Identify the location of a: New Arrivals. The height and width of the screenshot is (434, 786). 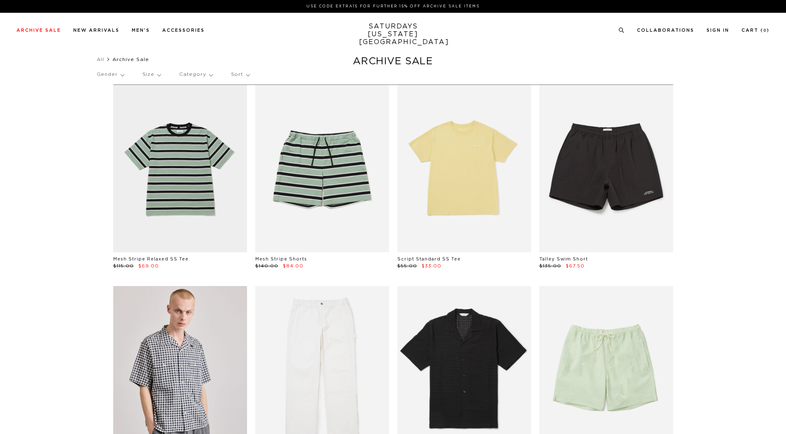
(96, 30).